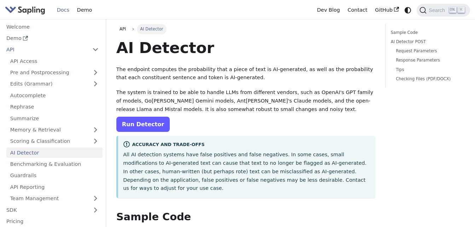 Image resolution: width=475 pixels, height=227 pixels. Describe the element at coordinates (193, 69) in the screenshot. I see `span: pro` at that location.